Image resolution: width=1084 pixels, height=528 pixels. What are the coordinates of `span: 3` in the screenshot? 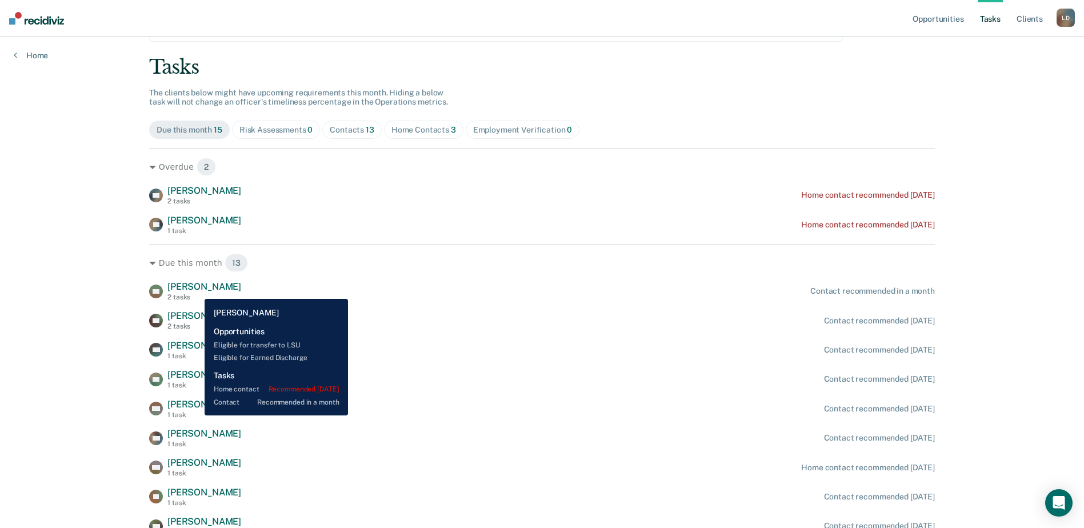 It's located at (453, 130).